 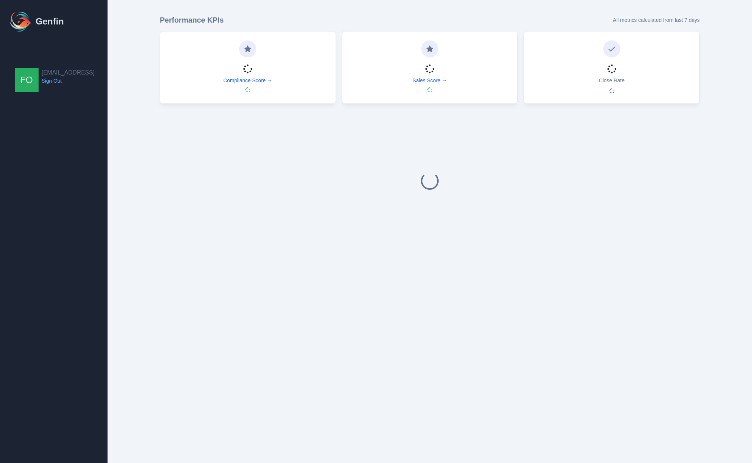 What do you see at coordinates (429, 80) in the screenshot?
I see `a: Sales Score →` at bounding box center [429, 80].